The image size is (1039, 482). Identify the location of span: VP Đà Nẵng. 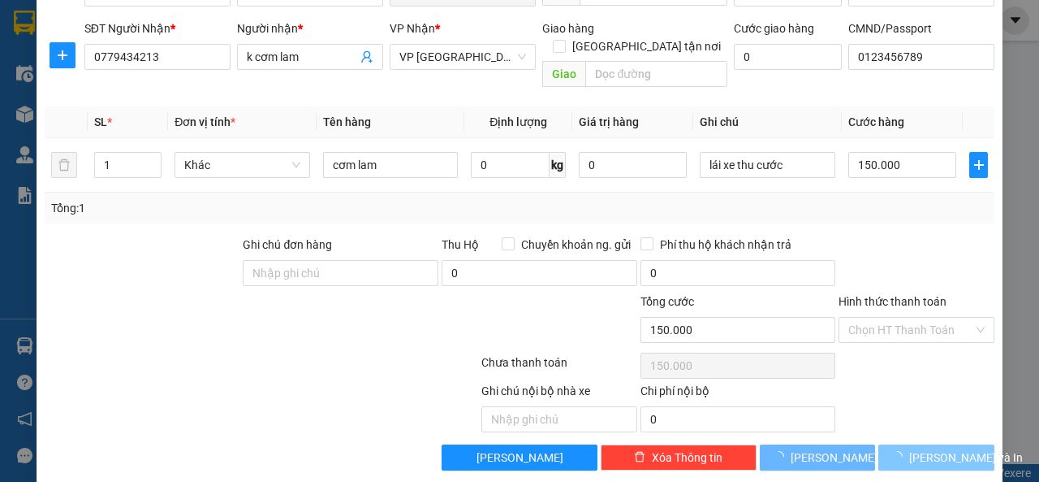
(463, 57).